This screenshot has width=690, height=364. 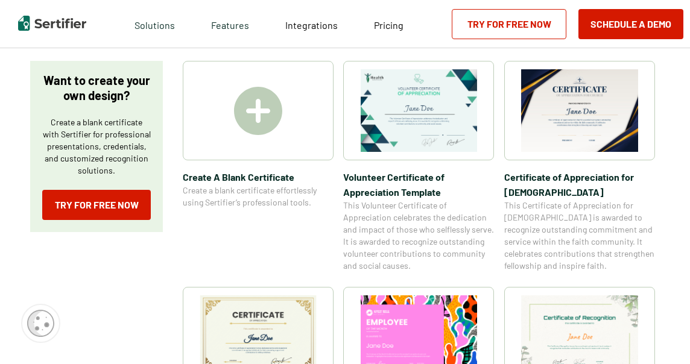 What do you see at coordinates (631, 24) in the screenshot?
I see `button: Schedule a Demo` at bounding box center [631, 24].